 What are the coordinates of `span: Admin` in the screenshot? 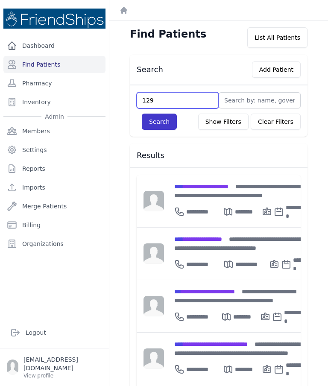 It's located at (54, 116).